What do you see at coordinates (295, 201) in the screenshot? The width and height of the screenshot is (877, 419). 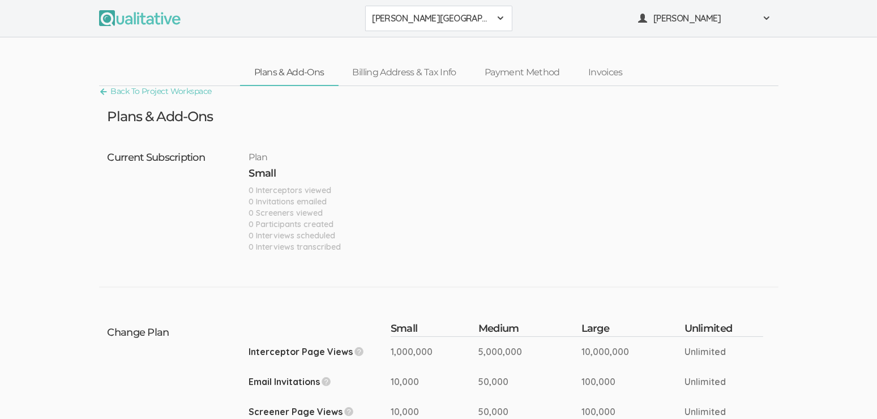 I see `div: 0 Invitations emailed` at bounding box center [295, 201].